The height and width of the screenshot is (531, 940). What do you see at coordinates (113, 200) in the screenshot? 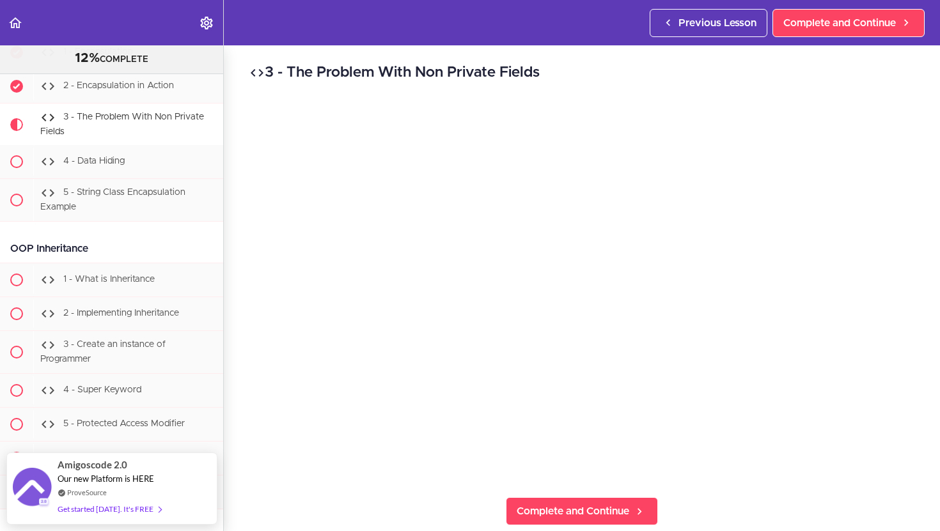
I see `span: 5 - String Class Encapsulation Example` at bounding box center [113, 200].